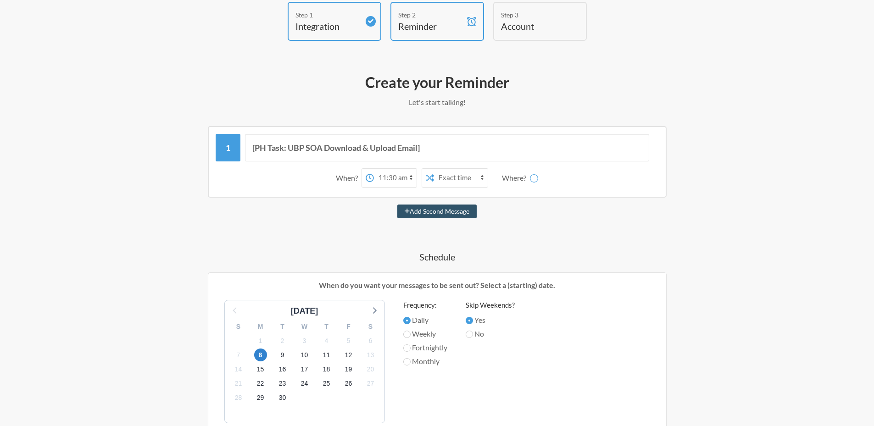 The width and height of the screenshot is (874, 426). Describe the element at coordinates (430, 15) in the screenshot. I see `div: Step 2` at that location.